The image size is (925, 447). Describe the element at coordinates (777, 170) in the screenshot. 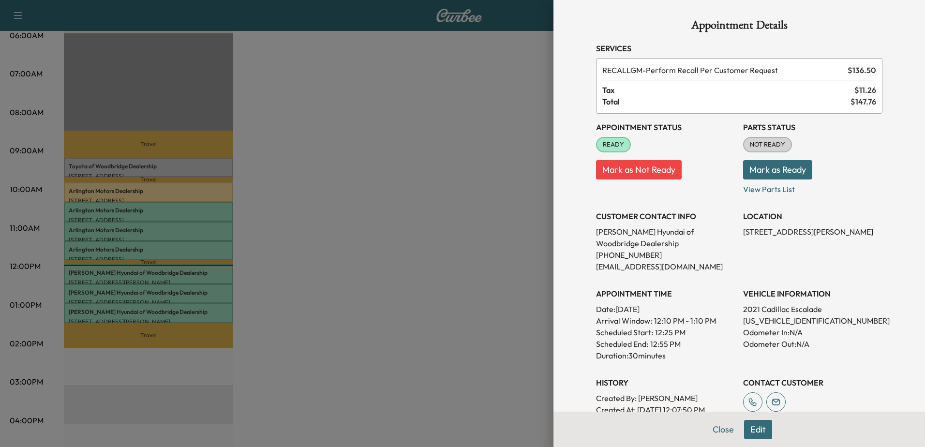

I see `button: Mark as Ready` at that location.